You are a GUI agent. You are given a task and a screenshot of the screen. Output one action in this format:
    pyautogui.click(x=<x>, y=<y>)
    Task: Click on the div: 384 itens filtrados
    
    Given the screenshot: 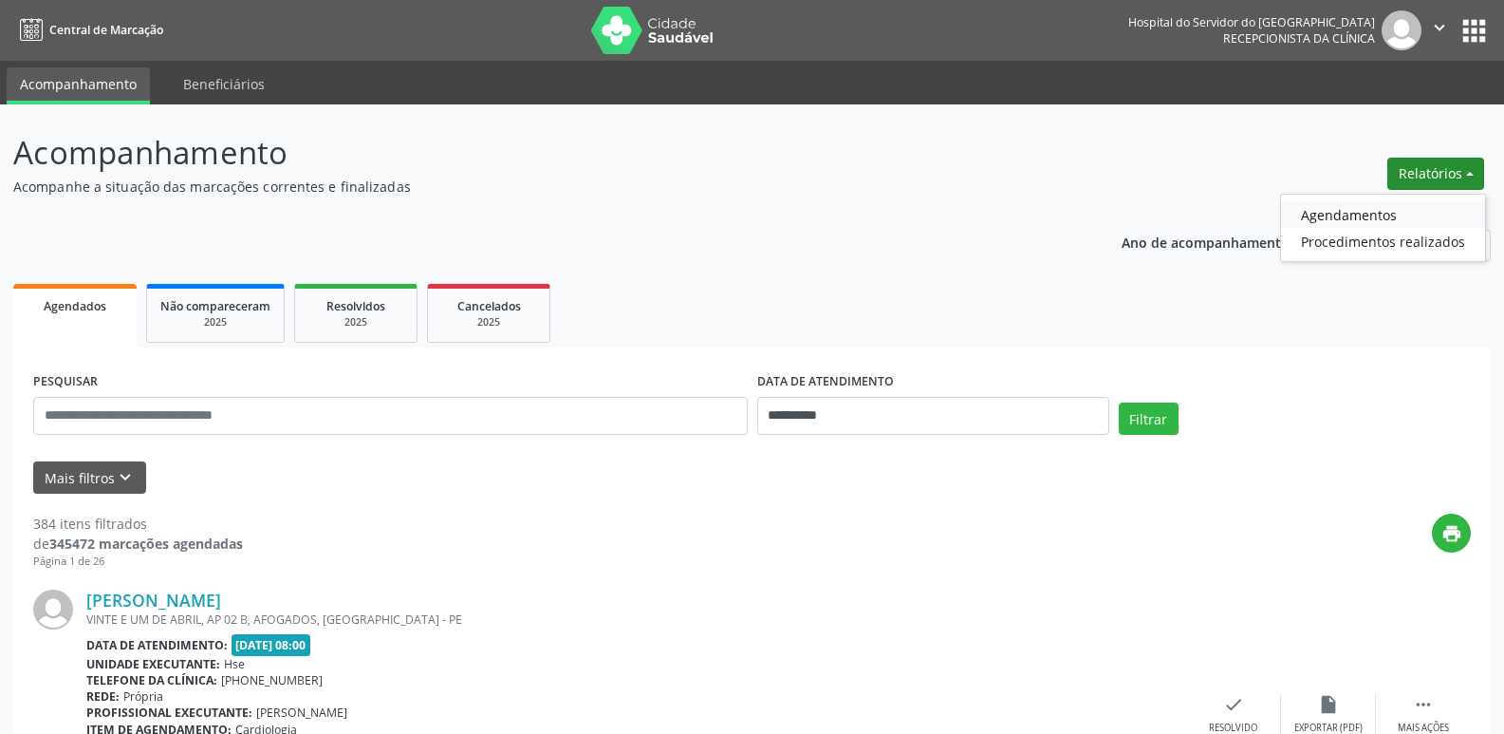 What is the action you would take?
    pyautogui.click(x=138, y=523)
    